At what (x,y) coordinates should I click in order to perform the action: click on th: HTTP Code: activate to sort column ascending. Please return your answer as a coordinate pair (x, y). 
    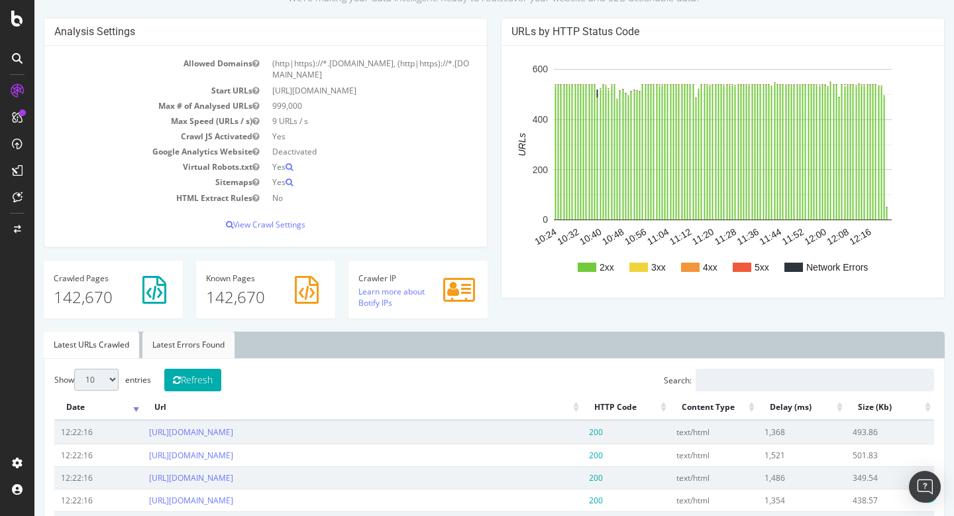
    Looking at the image, I should click on (592, 407).